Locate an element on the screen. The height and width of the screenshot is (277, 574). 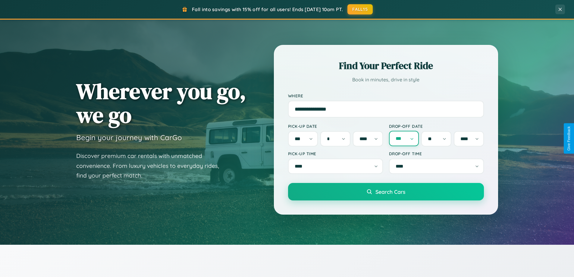
label: Drop-off Time is located at coordinates (437, 153).